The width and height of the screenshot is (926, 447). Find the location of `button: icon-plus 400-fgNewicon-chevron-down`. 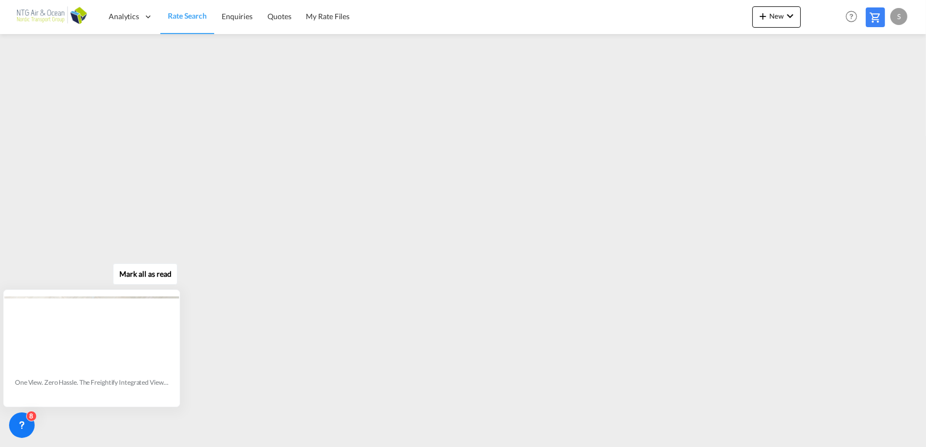

button: icon-plus 400-fgNewicon-chevron-down is located at coordinates (776, 17).